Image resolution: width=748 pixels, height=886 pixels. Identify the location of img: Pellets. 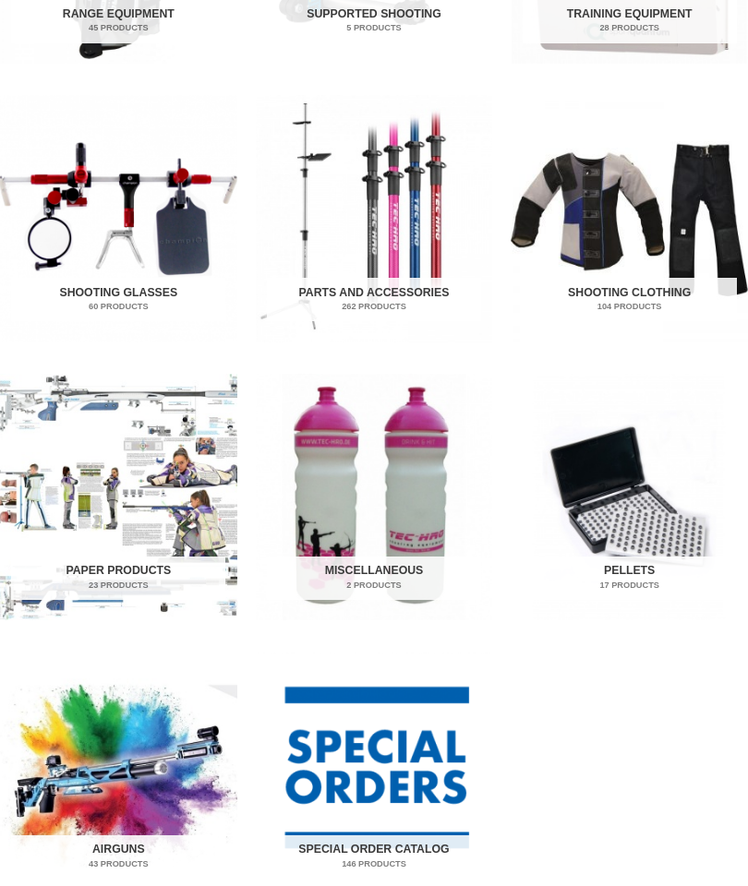
(629, 497).